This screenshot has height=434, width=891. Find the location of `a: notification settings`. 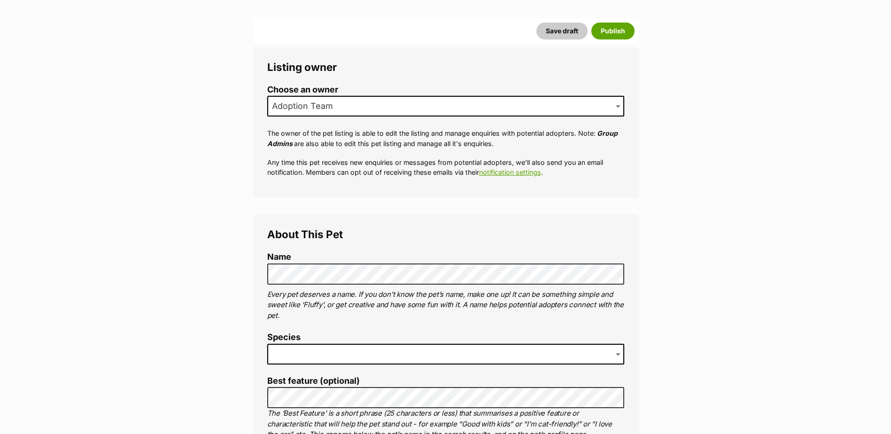

a: notification settings is located at coordinates (510, 172).